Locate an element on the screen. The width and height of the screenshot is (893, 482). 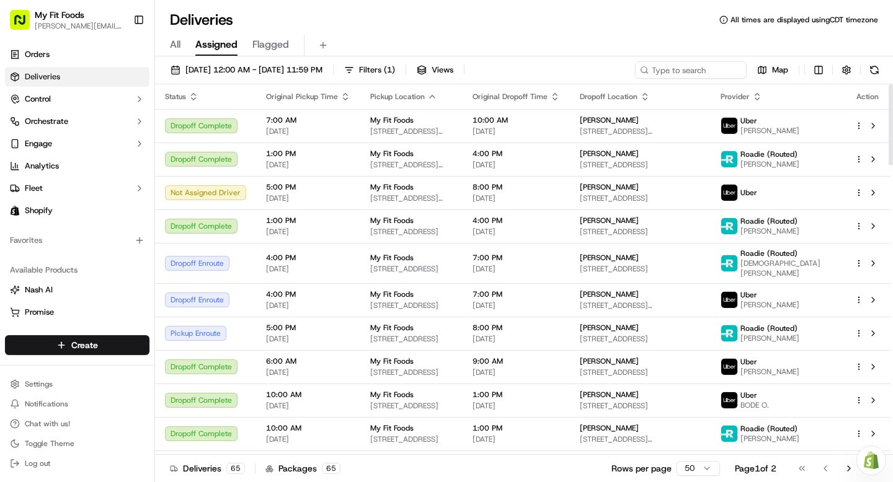
span: Provider is located at coordinates (735, 97).